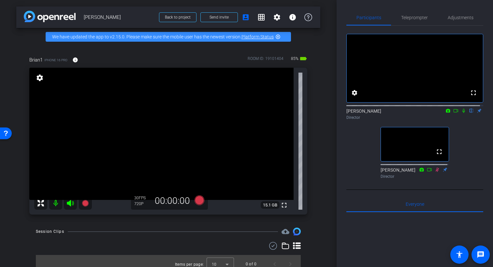 This screenshot has width=493, height=267. What do you see at coordinates (266, 60) in the screenshot?
I see `div: ROOM ID: 19101404` at bounding box center [266, 60].